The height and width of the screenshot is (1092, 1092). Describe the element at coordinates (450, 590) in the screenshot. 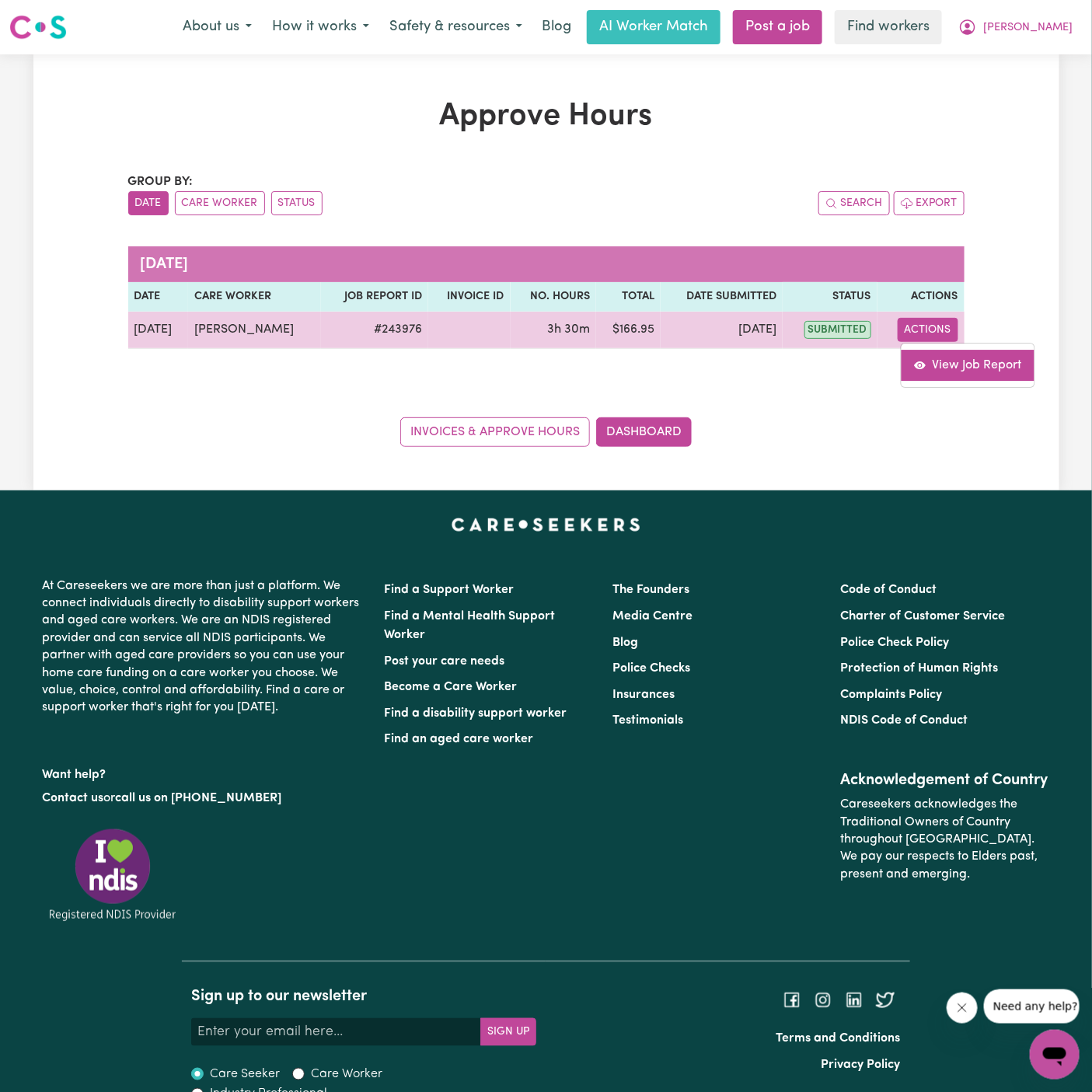

I see `a: Find a Support Worker` at that location.